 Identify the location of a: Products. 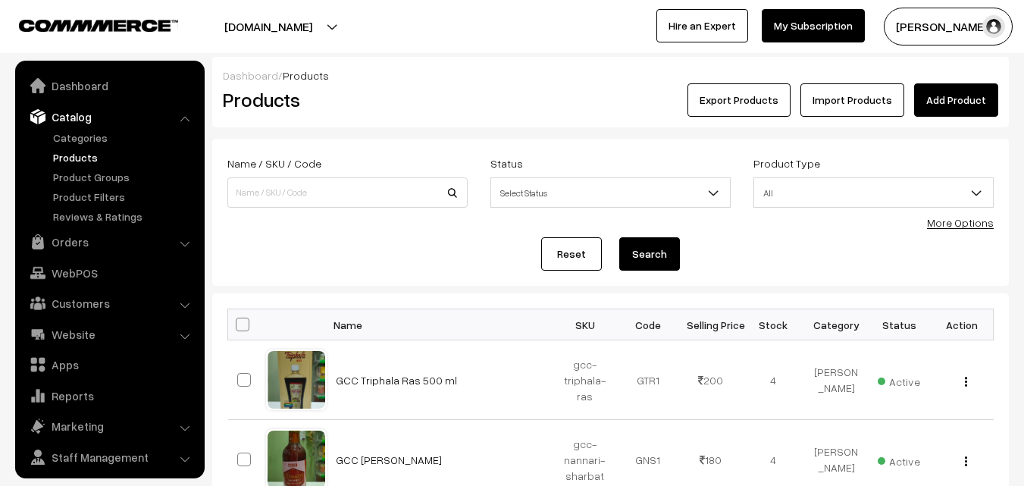
(124, 157).